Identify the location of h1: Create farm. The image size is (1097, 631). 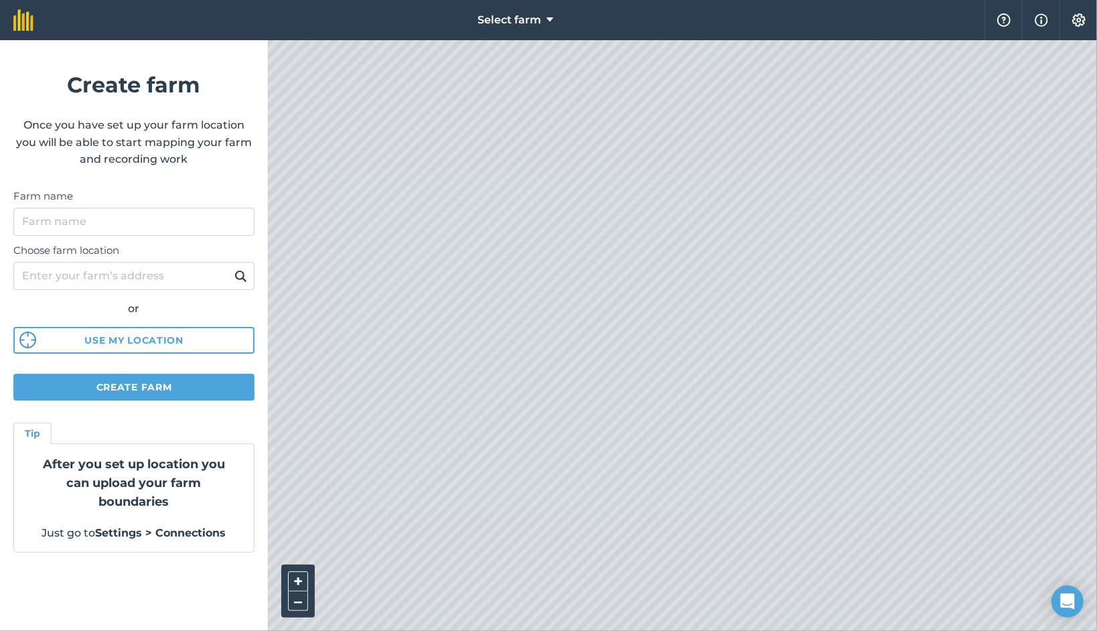
(134, 84).